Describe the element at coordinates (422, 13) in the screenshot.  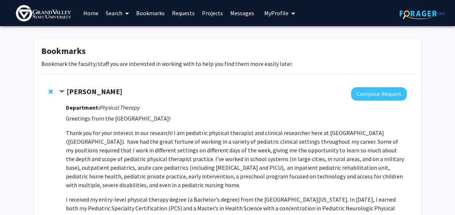
I see `img: ForagerOne Logo` at that location.